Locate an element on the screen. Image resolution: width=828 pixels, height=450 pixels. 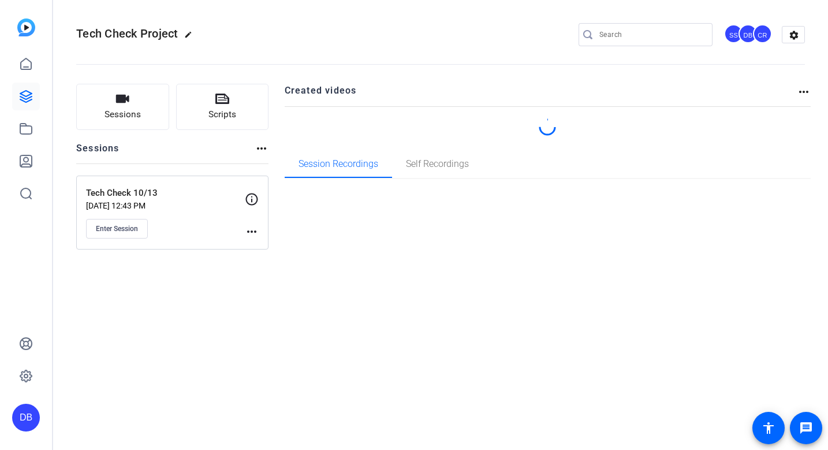
button: Sessions is located at coordinates (122, 107).